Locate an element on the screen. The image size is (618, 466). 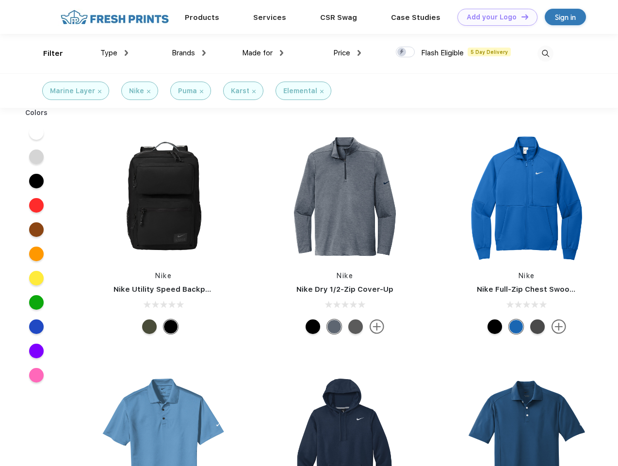
span: Price is located at coordinates (341, 53).